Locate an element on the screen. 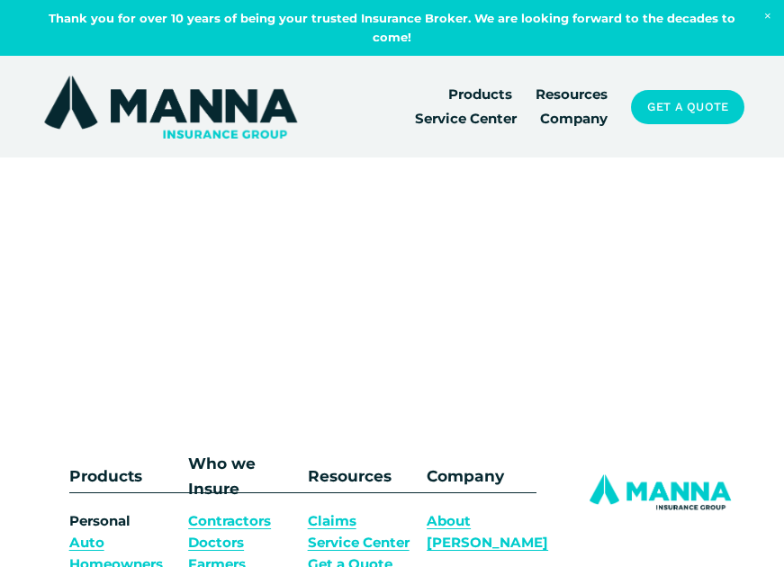 This screenshot has width=784, height=567. a: Auto is located at coordinates (86, 543).